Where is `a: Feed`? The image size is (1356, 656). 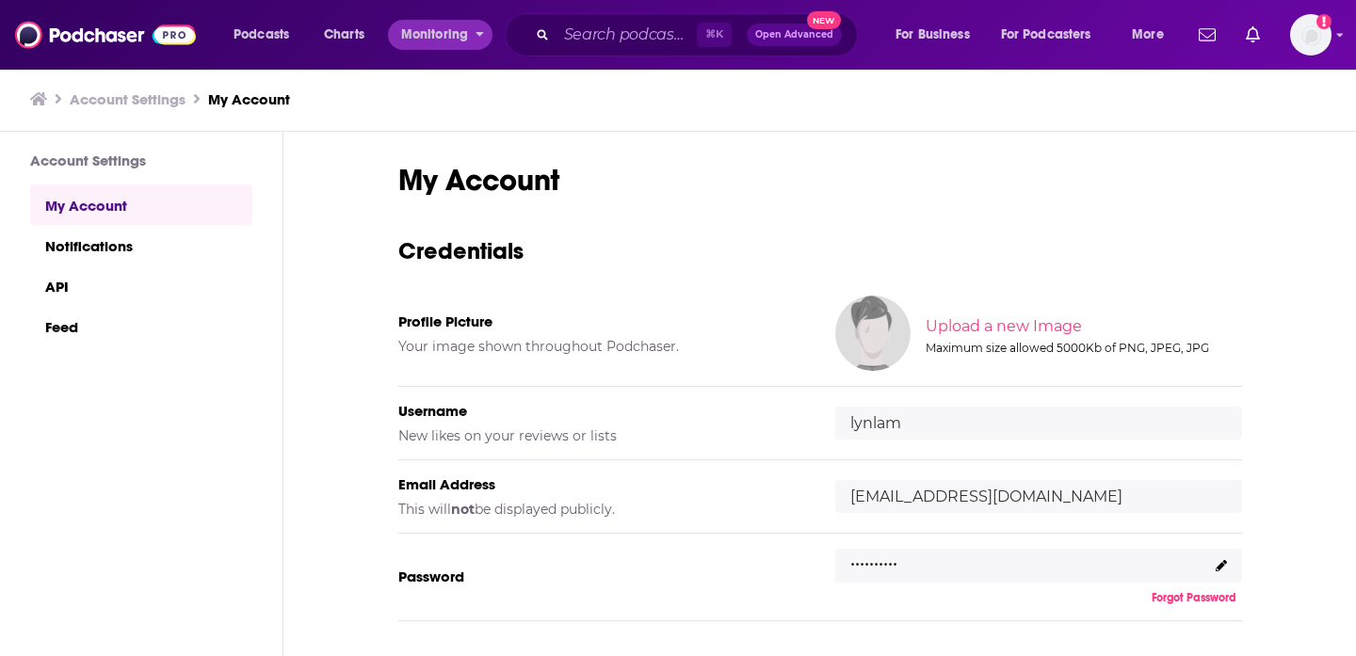
a: Feed is located at coordinates (141, 326).